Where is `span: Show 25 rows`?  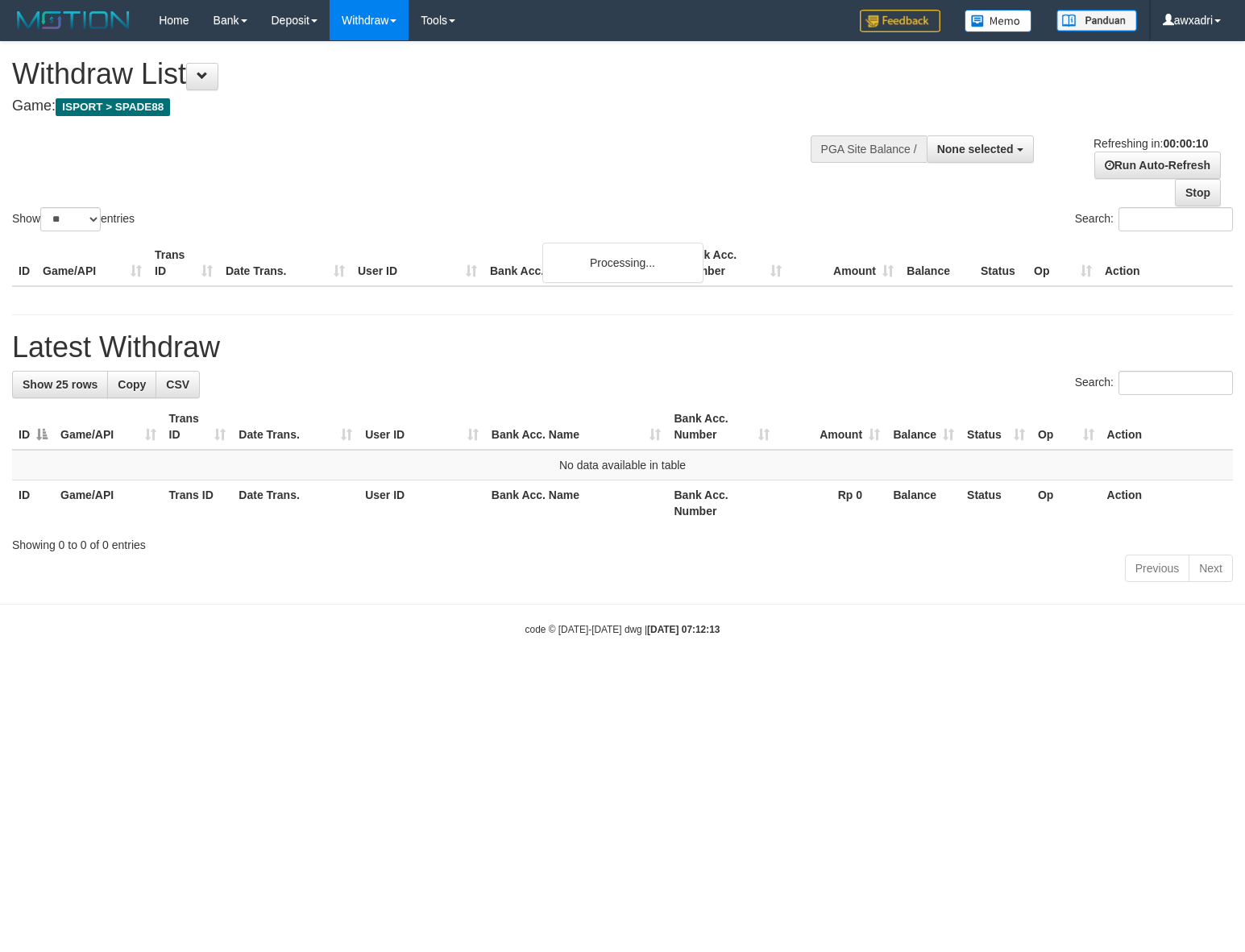
span: Show 25 rows is located at coordinates (60, 385).